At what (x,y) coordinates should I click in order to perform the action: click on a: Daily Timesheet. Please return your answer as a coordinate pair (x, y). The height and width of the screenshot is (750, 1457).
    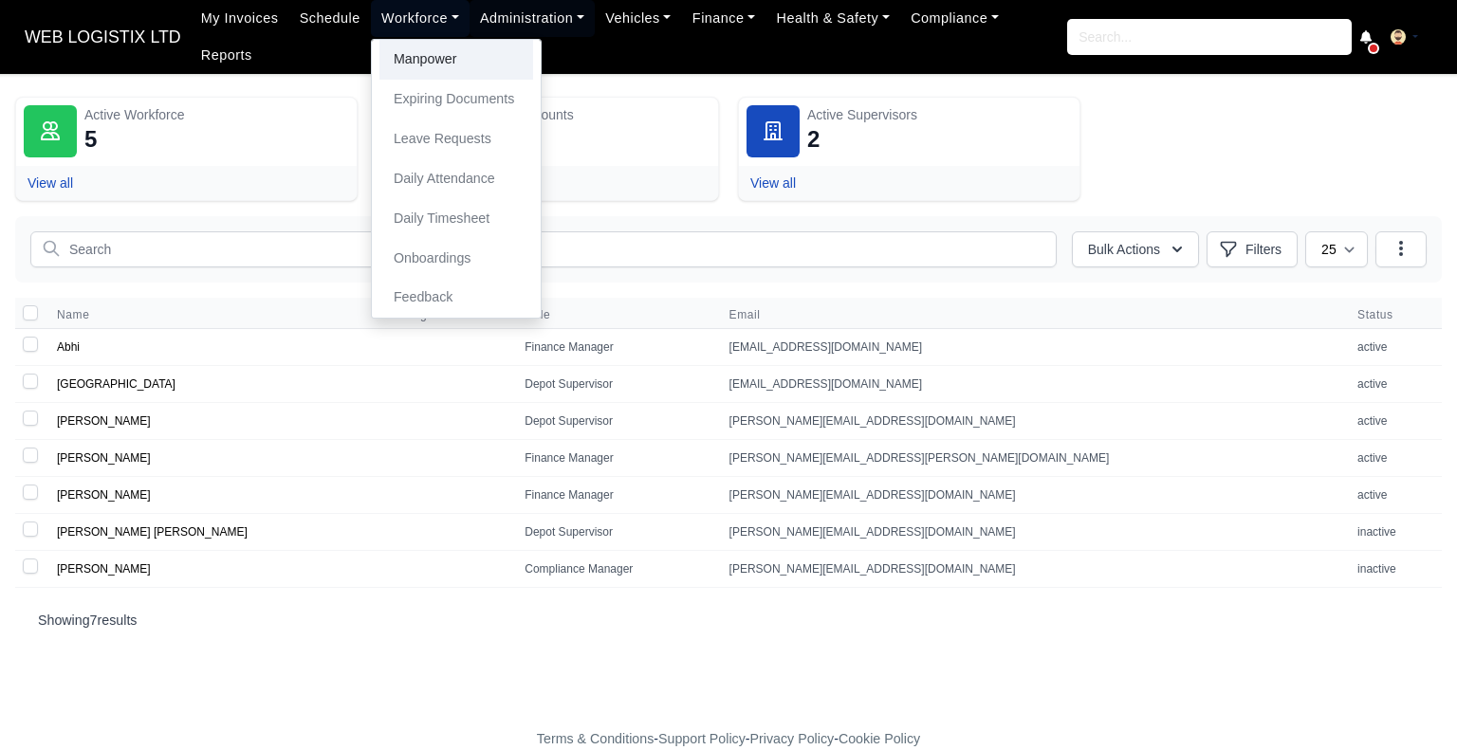
    Looking at the image, I should click on (456, 219).